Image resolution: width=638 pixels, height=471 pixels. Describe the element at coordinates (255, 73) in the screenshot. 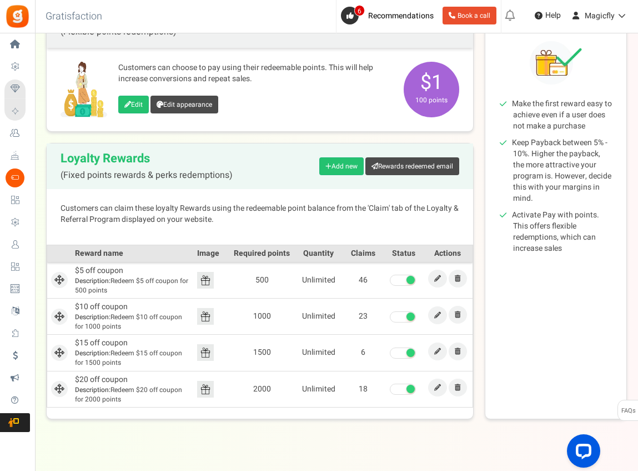

I see `p: Customers can choose to pay using their redeemable points. This will help increase conversions an...` at that location.